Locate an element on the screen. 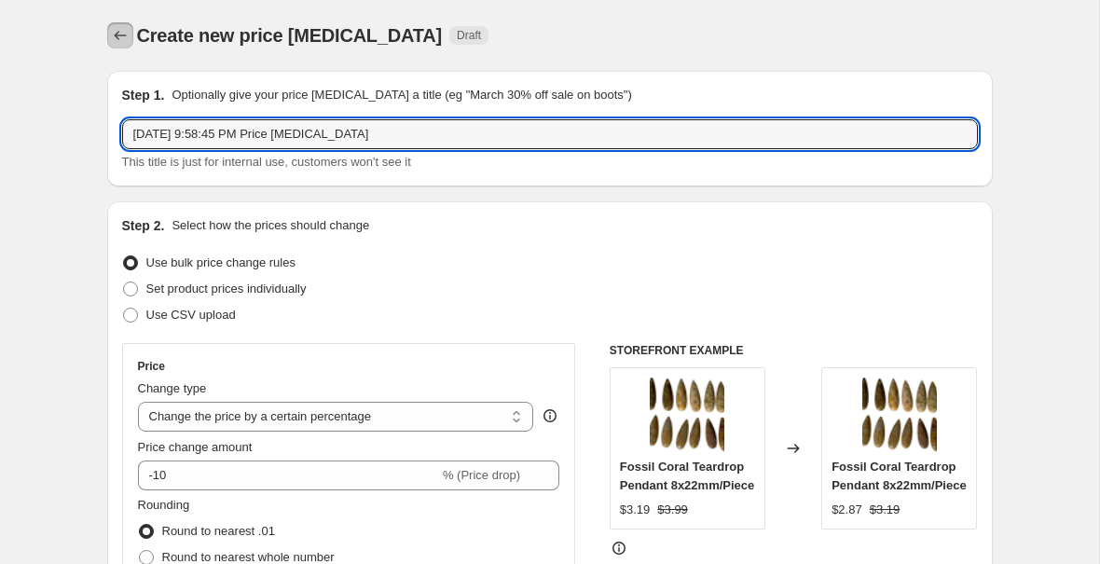  span: Rounding is located at coordinates (164, 505).